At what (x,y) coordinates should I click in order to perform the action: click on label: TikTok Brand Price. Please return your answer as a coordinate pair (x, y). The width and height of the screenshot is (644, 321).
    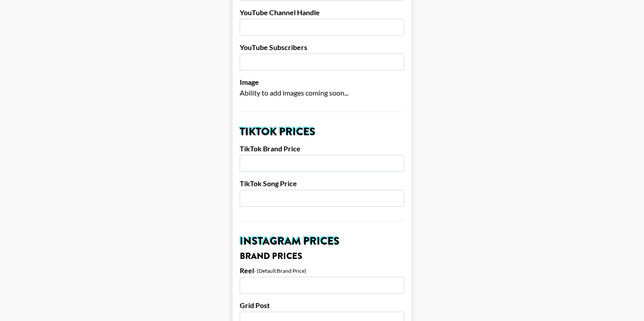
    Looking at the image, I should click on (322, 149).